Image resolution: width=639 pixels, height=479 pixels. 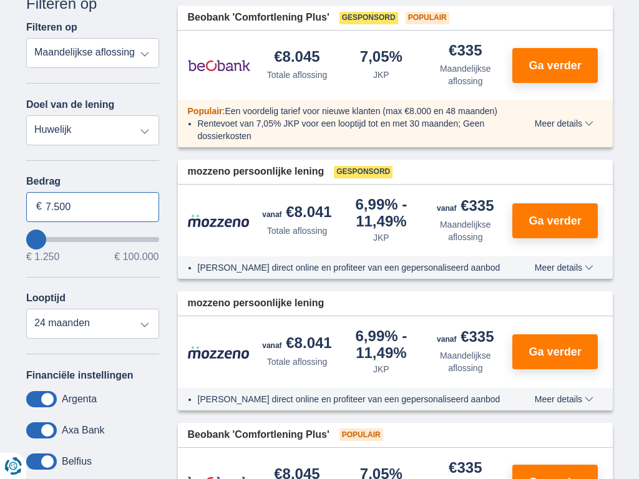 I want to click on div: €8.045, so click(x=296, y=57).